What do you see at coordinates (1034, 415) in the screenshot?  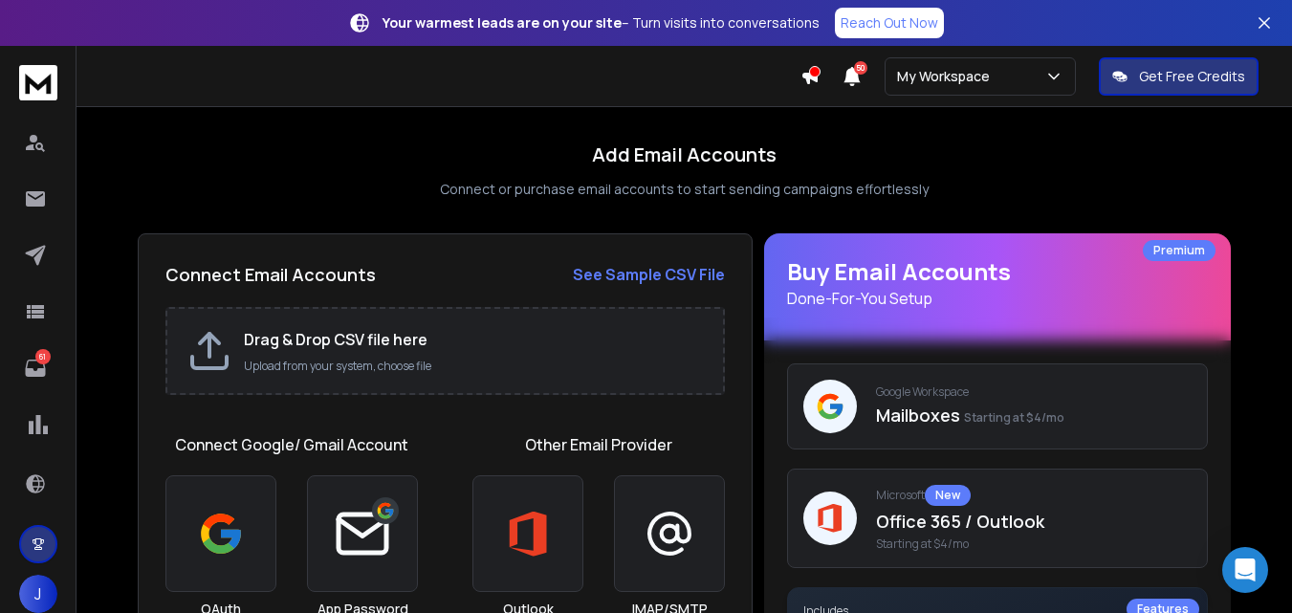 I see `p: Mailboxes` at bounding box center [1034, 415].